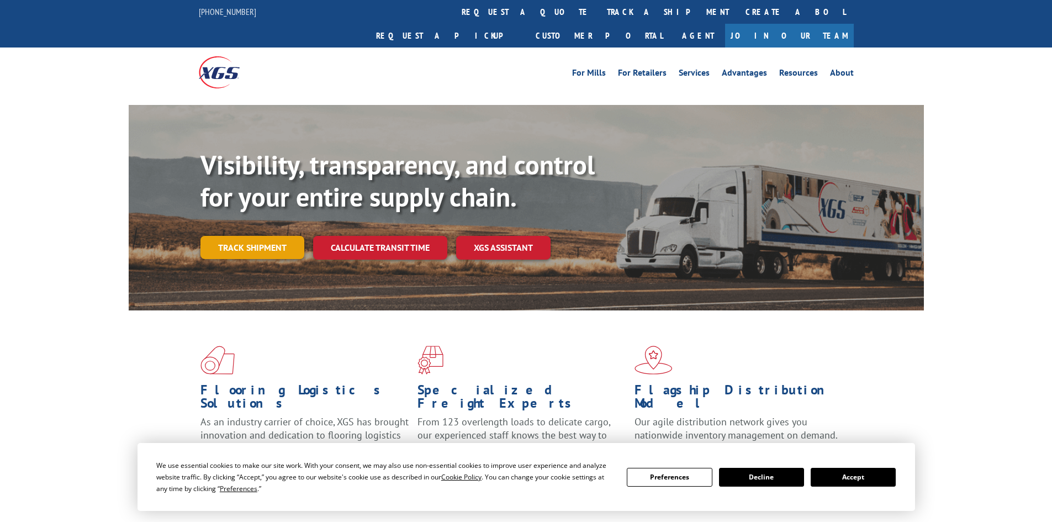  I want to click on a: Services, so click(694, 75).